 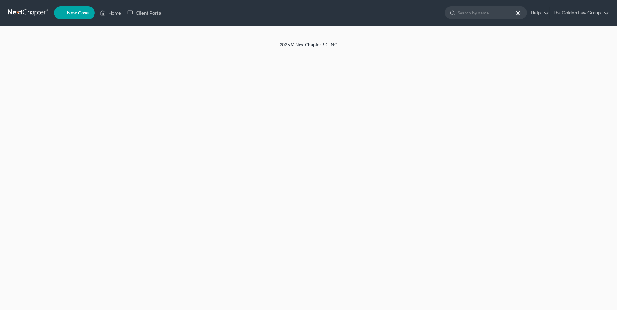 What do you see at coordinates (78, 13) in the screenshot?
I see `span: New Case` at bounding box center [78, 13].